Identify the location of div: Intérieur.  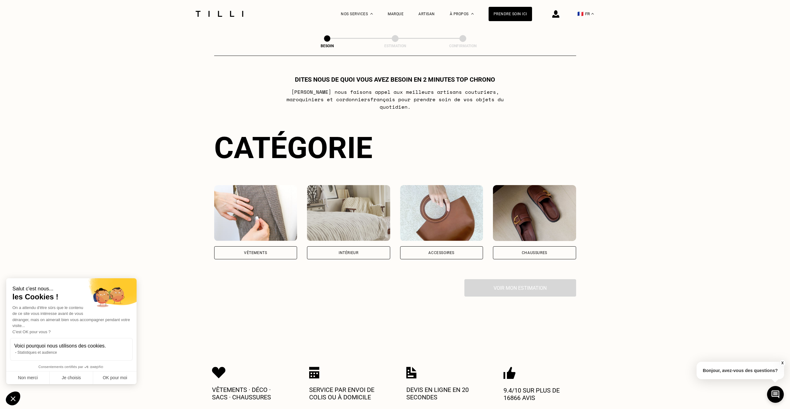
(348, 253).